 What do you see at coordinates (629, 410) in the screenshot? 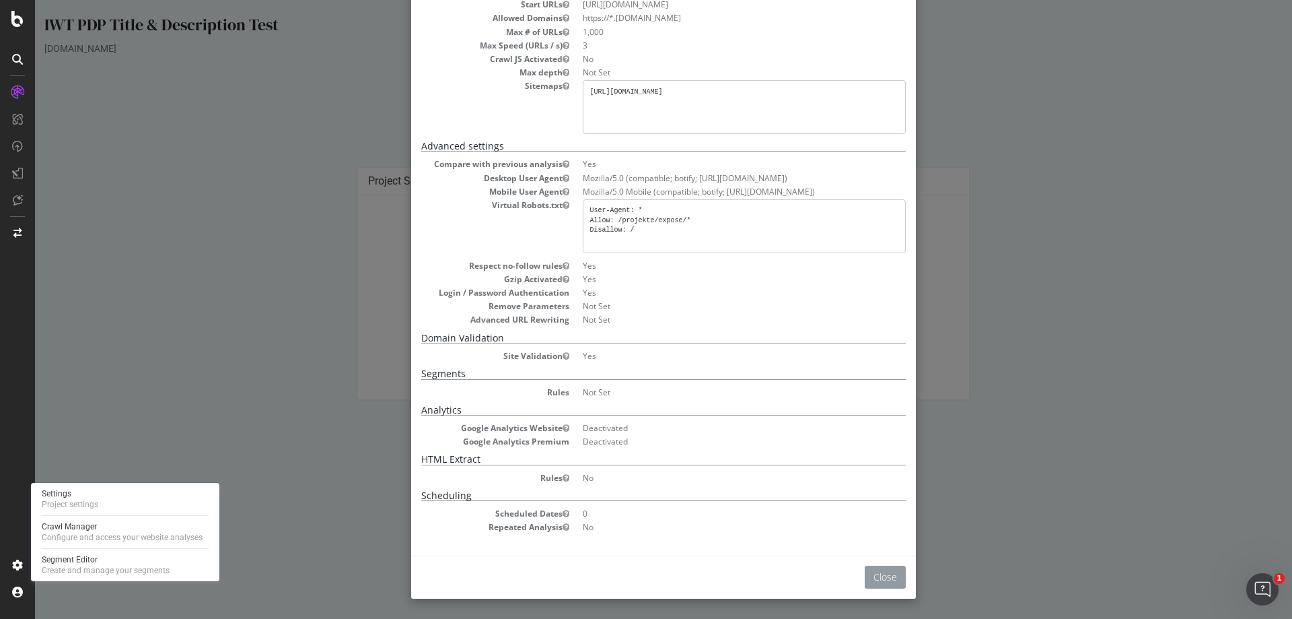
I see `h5: Analytics` at bounding box center [629, 410].